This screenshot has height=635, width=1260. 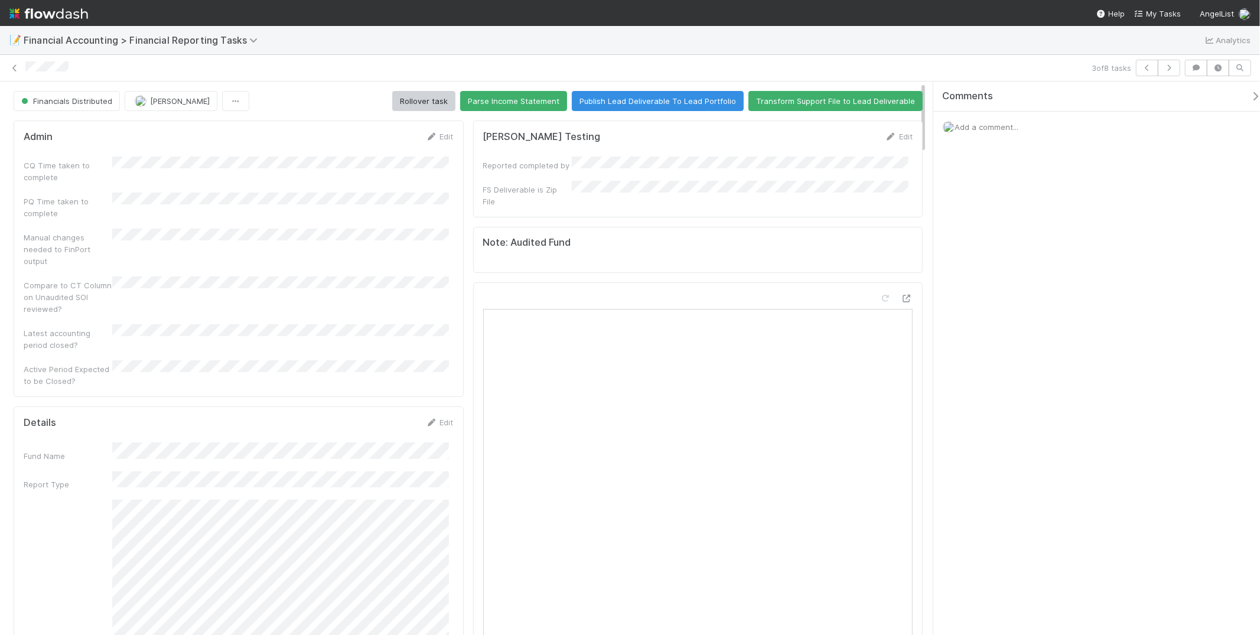 What do you see at coordinates (835, 101) in the screenshot?
I see `button: Transform Support File to Lead Deliverable` at bounding box center [835, 101].